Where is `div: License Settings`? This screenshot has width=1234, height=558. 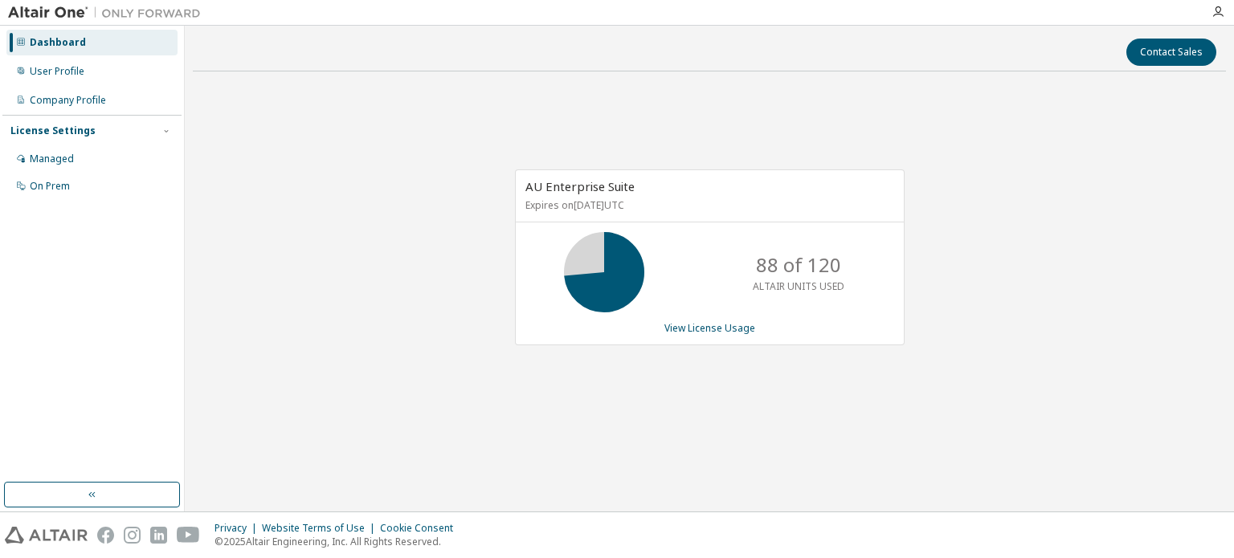
div: License Settings is located at coordinates (53, 131).